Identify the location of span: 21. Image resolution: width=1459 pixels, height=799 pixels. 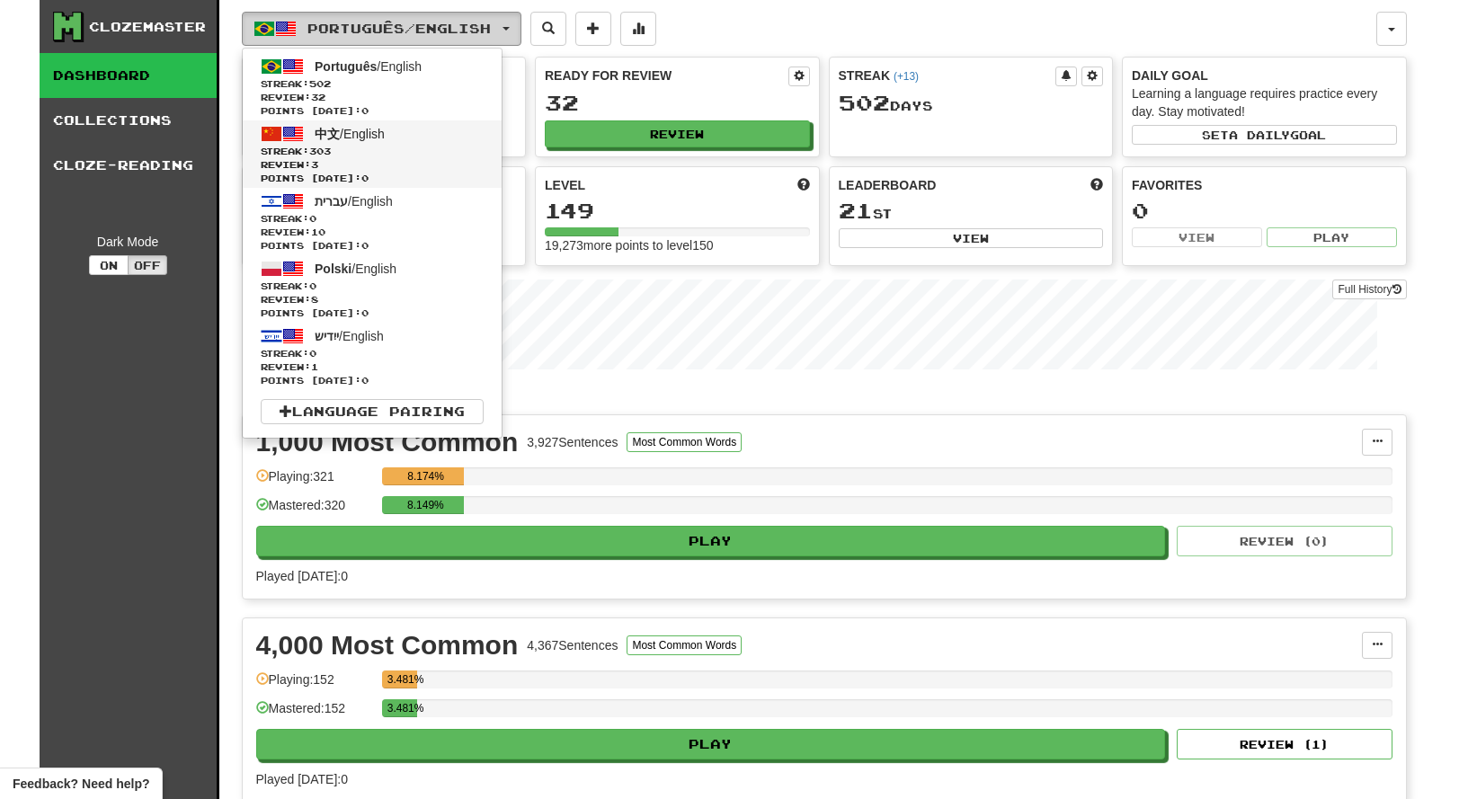
(856, 210).